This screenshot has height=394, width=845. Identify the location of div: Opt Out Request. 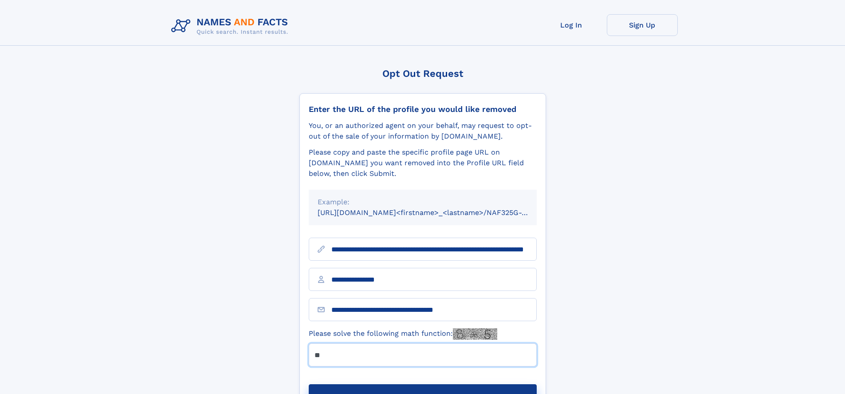
(423, 73).